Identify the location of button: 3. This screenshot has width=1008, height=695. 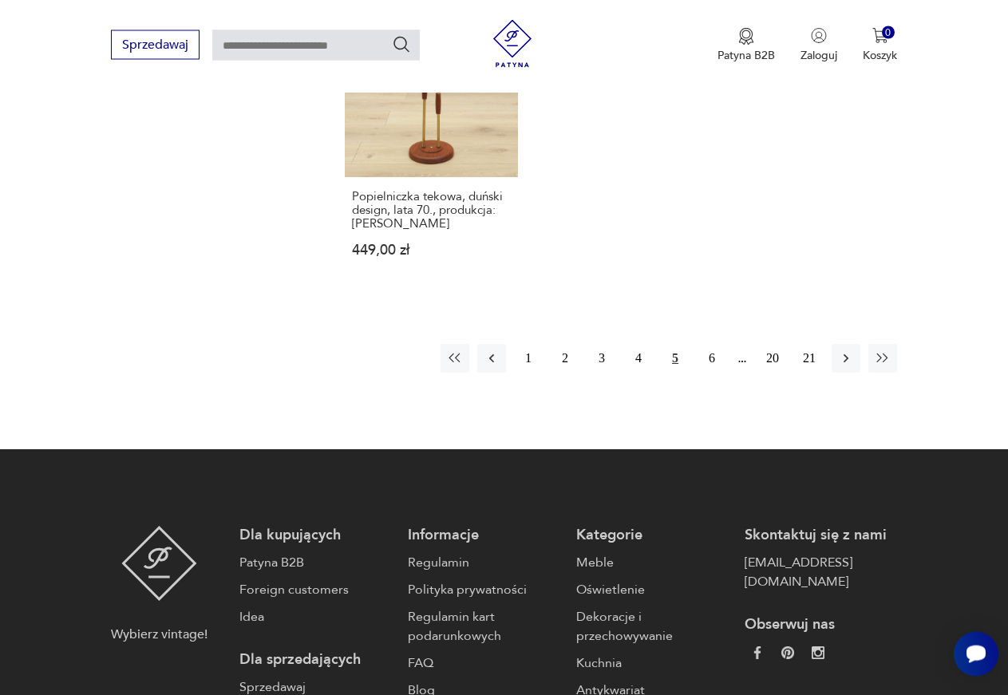
(602, 358).